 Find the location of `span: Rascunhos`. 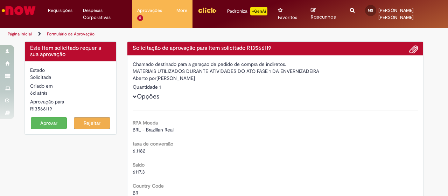

span: Rascunhos is located at coordinates (323, 17).